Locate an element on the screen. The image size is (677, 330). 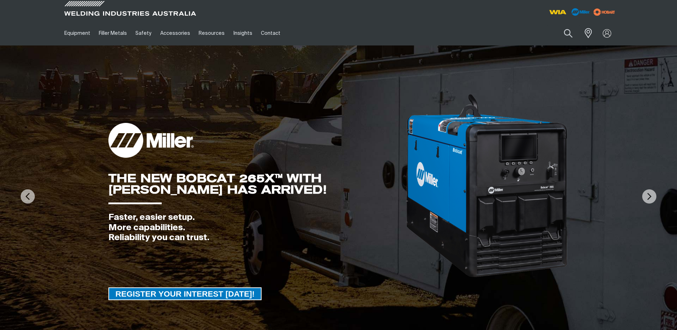
a: Accessories is located at coordinates (175, 33).